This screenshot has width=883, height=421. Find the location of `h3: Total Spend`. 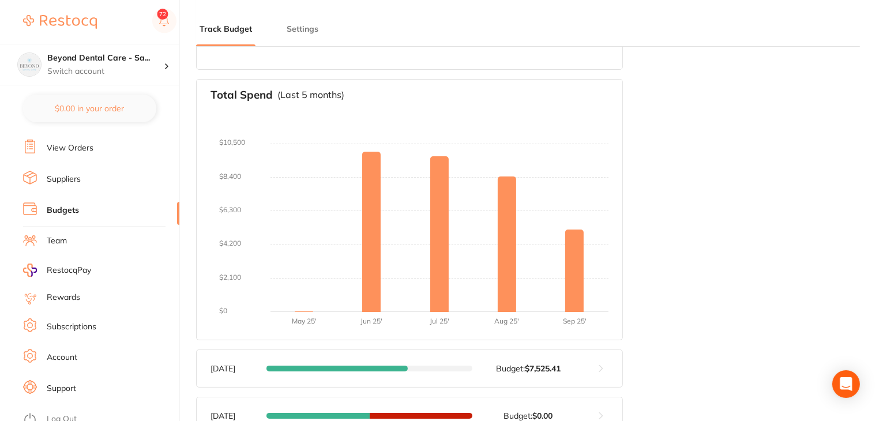

h3: Total Spend is located at coordinates (242, 95).